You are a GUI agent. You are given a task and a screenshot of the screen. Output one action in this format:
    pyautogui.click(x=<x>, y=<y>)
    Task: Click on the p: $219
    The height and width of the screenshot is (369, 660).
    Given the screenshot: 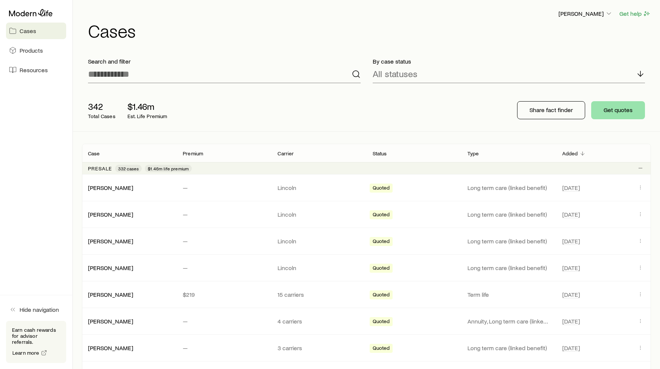 What is the action you would take?
    pyautogui.click(x=224, y=295)
    